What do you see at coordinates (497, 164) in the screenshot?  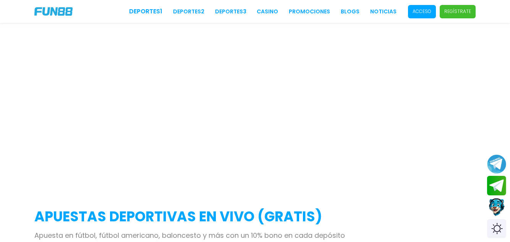 I see `button: Join telegram channel` at bounding box center [497, 164].